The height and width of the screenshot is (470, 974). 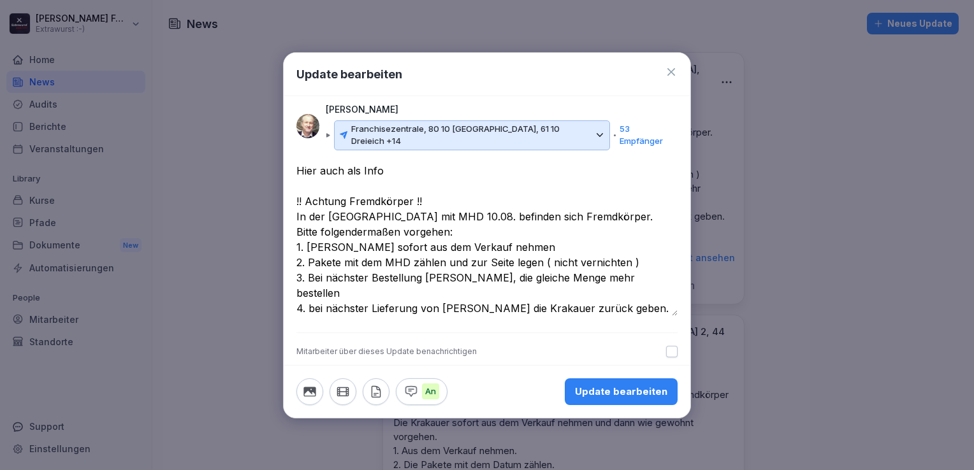 I want to click on div: Mitarbeiter über dieses Update benachrichtigen, so click(x=386, y=352).